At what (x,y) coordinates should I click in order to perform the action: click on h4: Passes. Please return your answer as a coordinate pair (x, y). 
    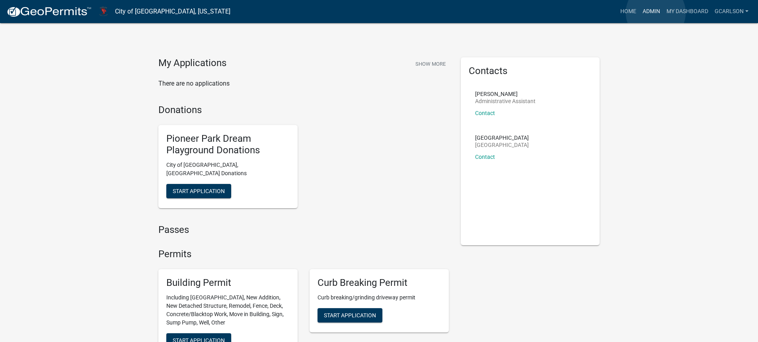
    Looking at the image, I should click on (303, 229).